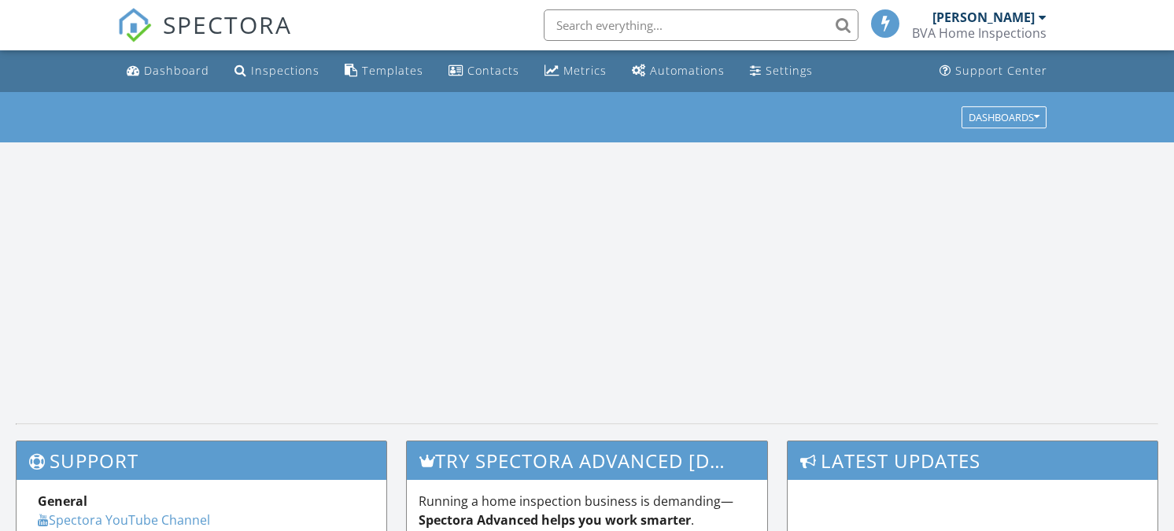 Image resolution: width=1174 pixels, height=531 pixels. Describe the element at coordinates (555, 520) in the screenshot. I see `strong: Spectora Advanced helps you work smarter` at that location.